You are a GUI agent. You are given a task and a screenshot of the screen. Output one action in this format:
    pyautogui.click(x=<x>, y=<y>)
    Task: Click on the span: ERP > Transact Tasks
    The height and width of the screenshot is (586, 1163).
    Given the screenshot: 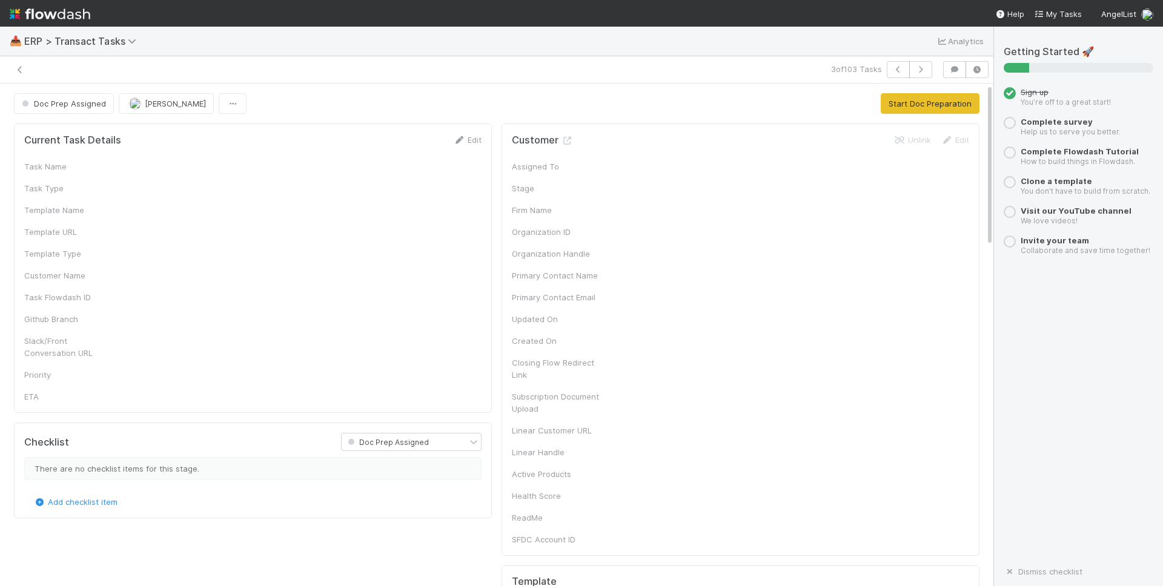 What is the action you would take?
    pyautogui.click(x=83, y=41)
    